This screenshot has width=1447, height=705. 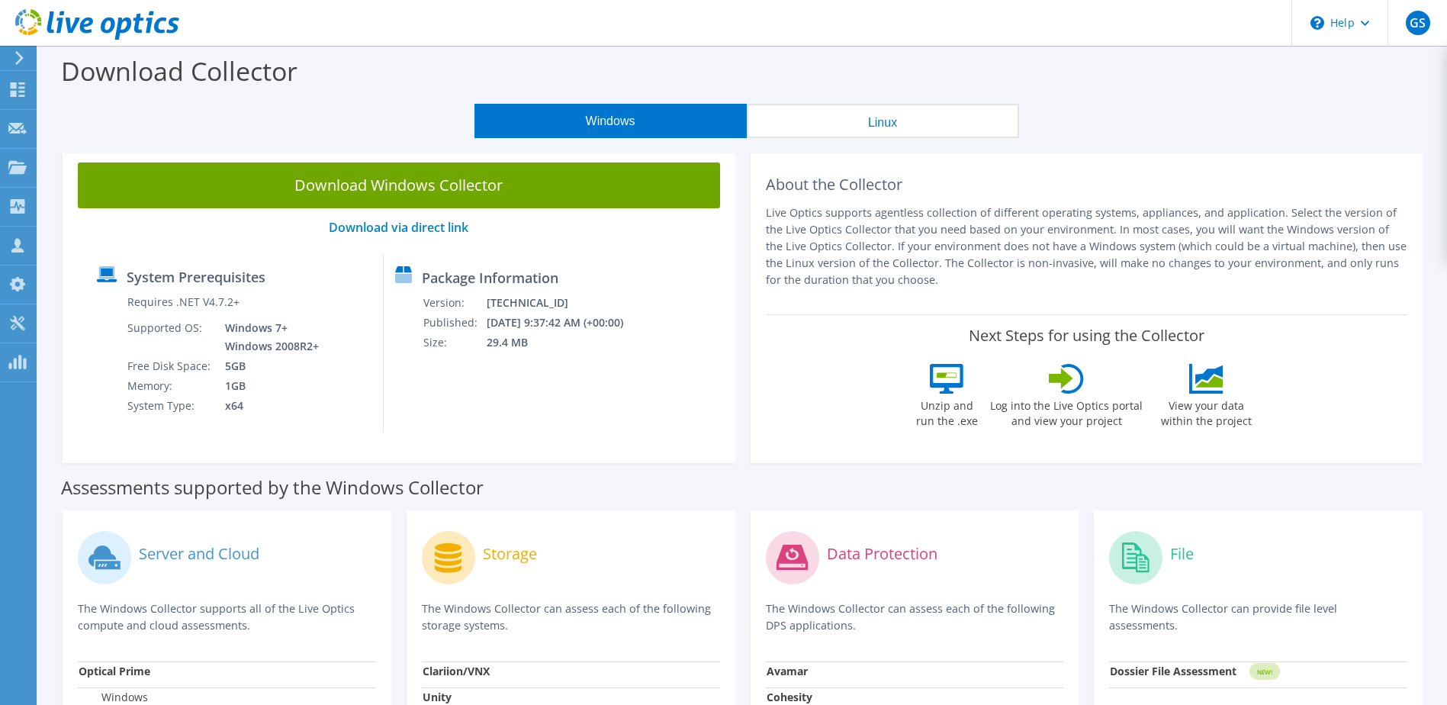 I want to click on td: Version:, so click(x=454, y=303).